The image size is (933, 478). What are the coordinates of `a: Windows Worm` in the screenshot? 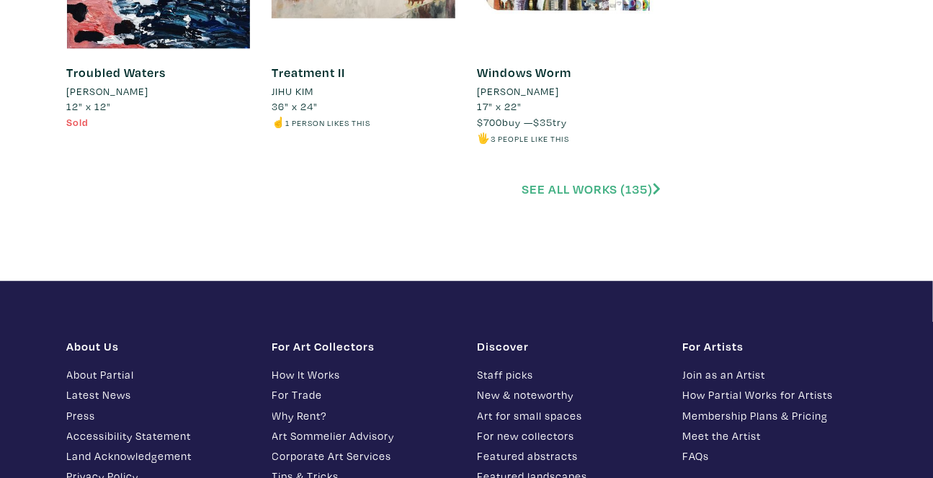 It's located at (524, 72).